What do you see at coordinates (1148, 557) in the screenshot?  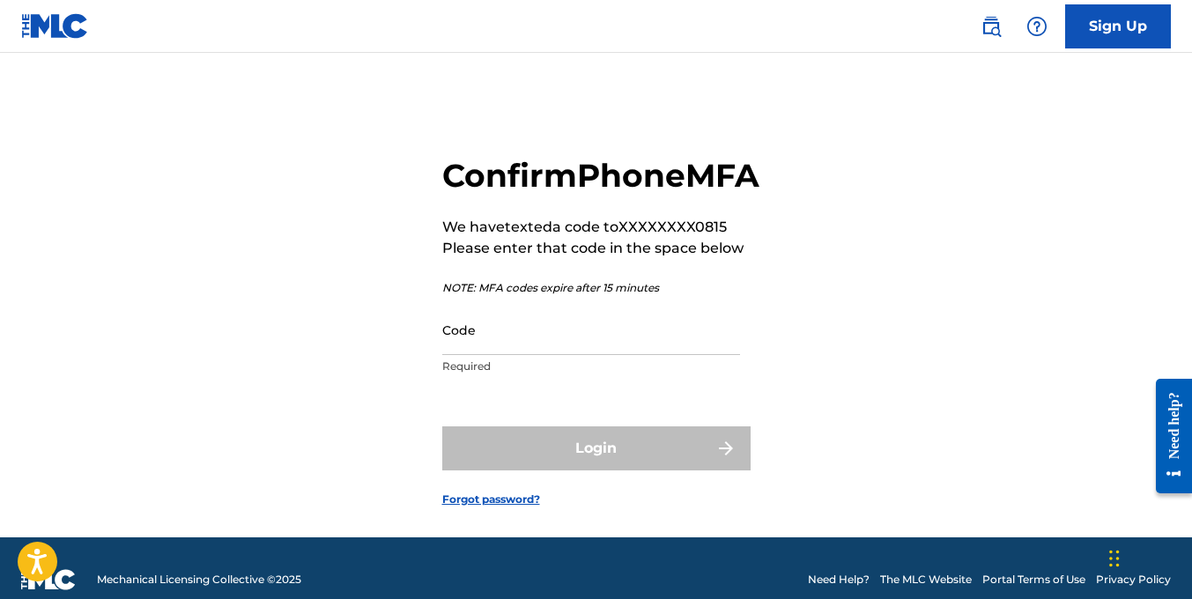 I see `div: Chat Widget` at bounding box center [1148, 557].